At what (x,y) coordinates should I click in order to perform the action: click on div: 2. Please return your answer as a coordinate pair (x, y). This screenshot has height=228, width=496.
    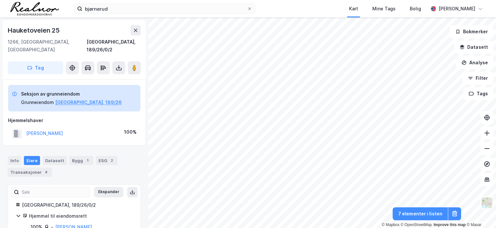
    Looking at the image, I should click on (112, 161).